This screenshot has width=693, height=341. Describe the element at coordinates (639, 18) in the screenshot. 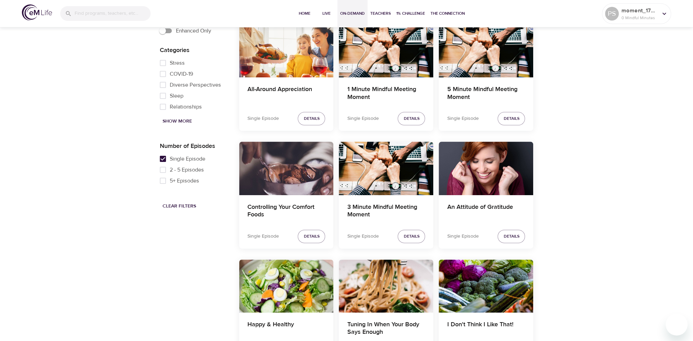

I see `p: 0 Mindful Minutes` at that location.